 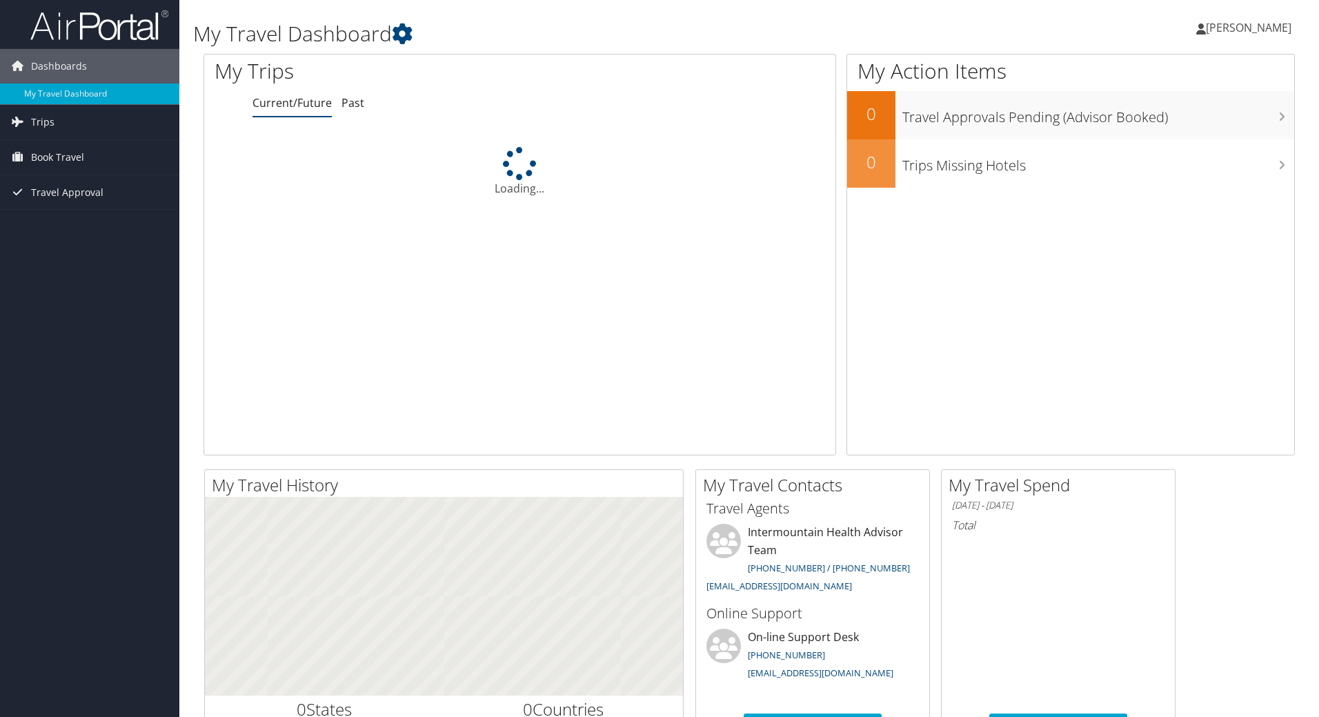 What do you see at coordinates (1099, 114) in the screenshot?
I see `h3: Travel Approvals Pending (Advisor Booked)` at bounding box center [1099, 114].